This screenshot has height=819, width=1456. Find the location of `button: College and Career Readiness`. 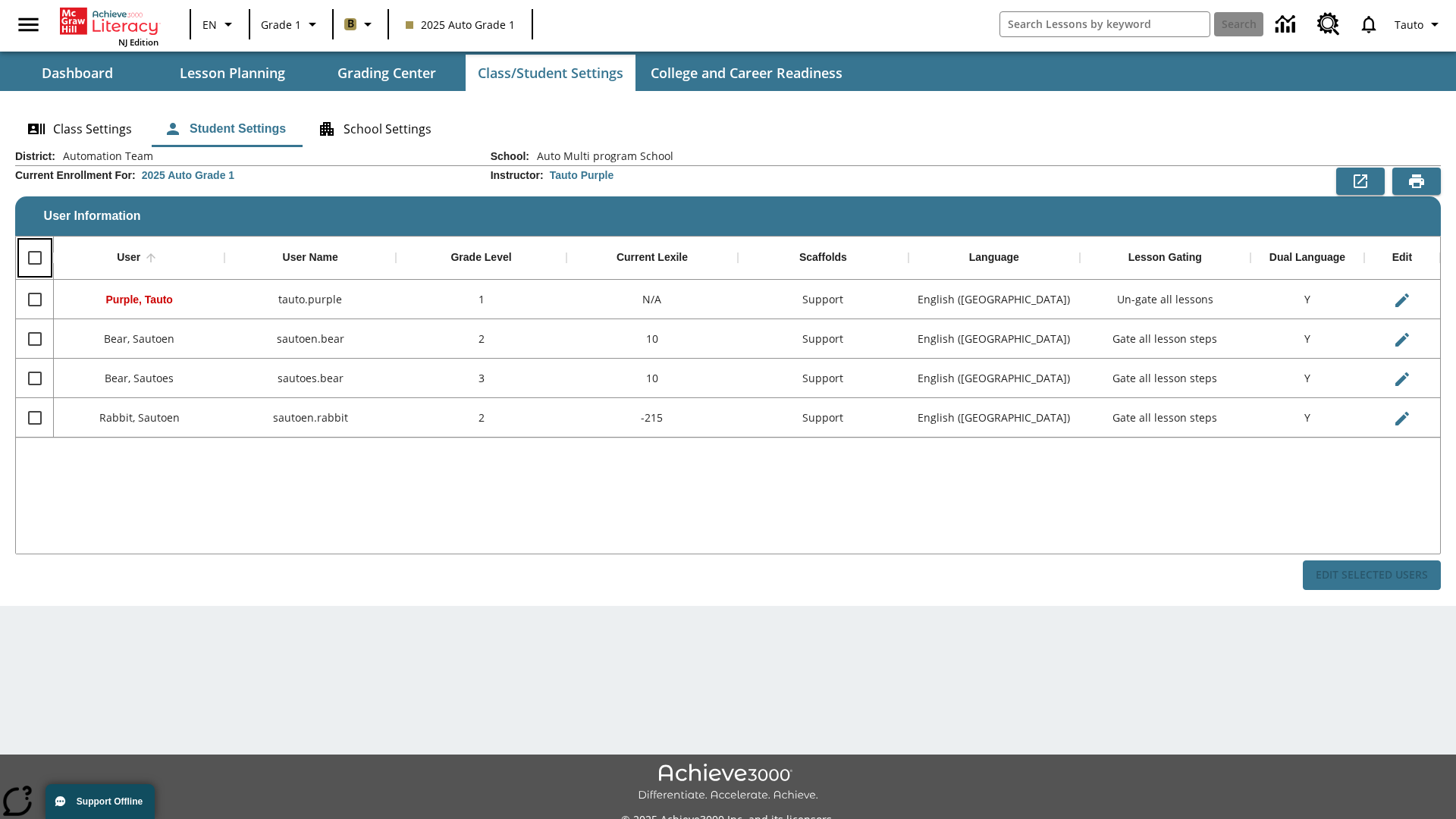

button: College and Career Readiness is located at coordinates (746, 73).